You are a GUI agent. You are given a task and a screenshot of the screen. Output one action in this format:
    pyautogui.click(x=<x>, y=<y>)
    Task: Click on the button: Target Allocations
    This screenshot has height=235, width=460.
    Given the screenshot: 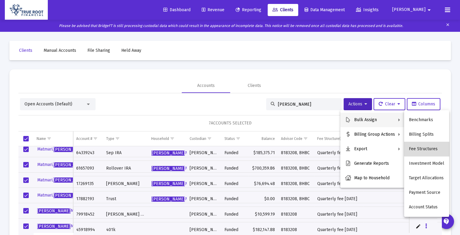 What is the action you would take?
    pyautogui.click(x=426, y=178)
    